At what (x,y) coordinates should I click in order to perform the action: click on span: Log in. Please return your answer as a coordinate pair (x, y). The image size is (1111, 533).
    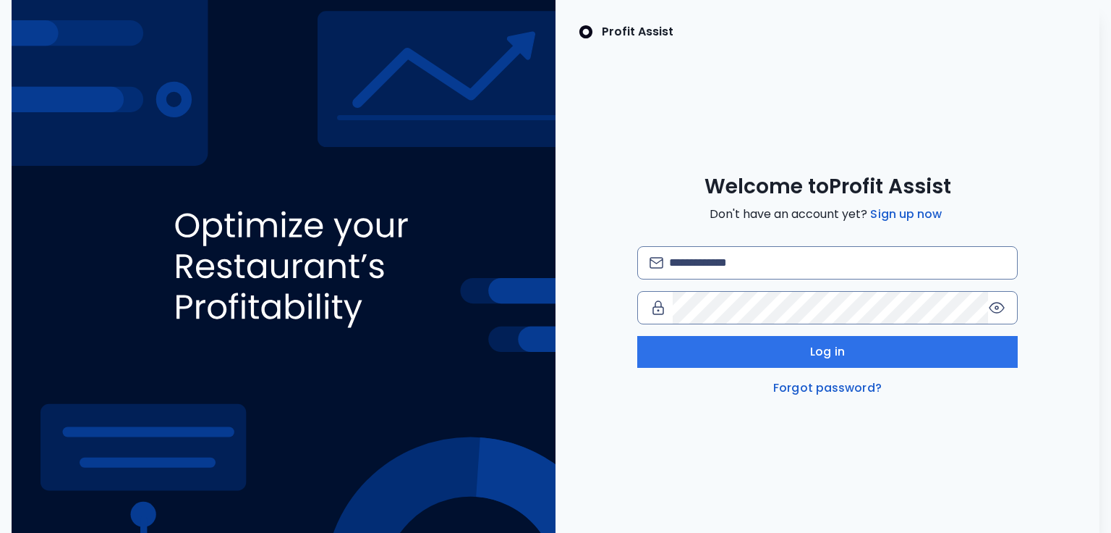
    Looking at the image, I should click on (828, 352).